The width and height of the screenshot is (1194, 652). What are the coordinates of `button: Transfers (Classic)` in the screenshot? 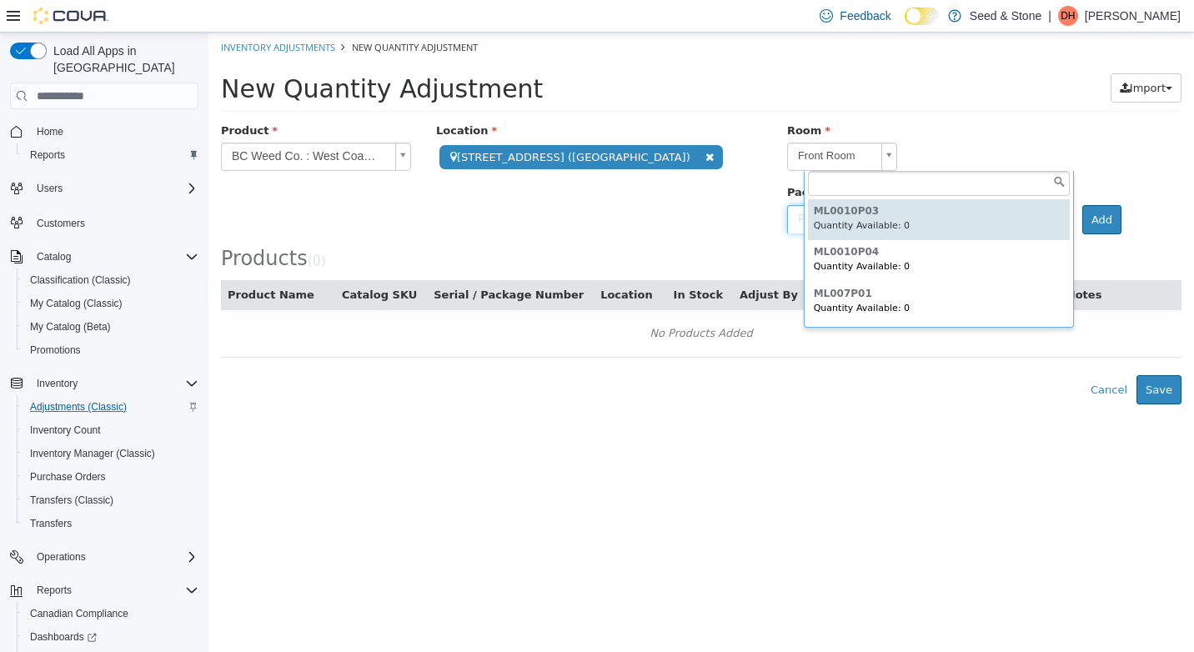 It's located at (111, 500).